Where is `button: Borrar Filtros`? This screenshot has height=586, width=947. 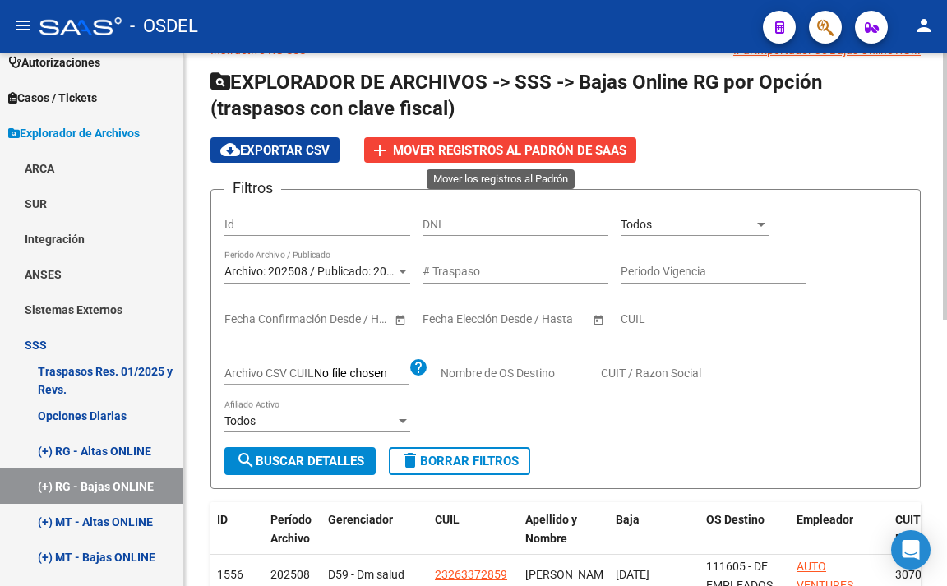 button: Borrar Filtros is located at coordinates (459, 461).